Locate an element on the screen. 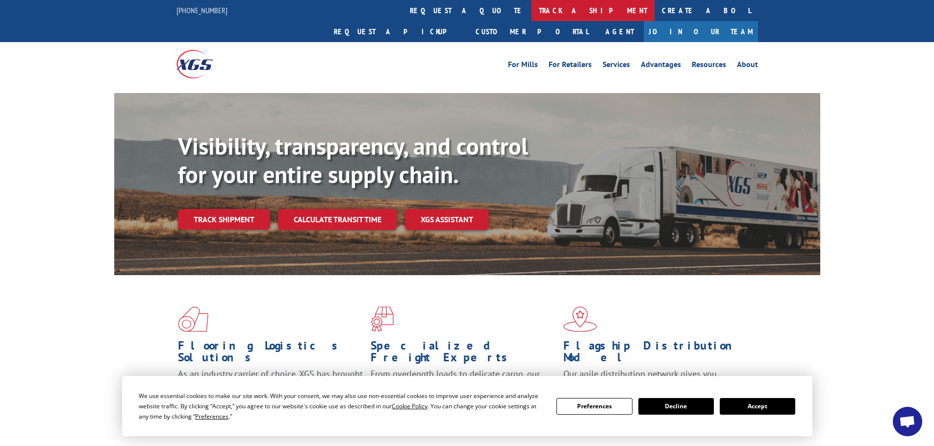  img: xgs-icon-total-supply-chain-intelligence-red is located at coordinates (193, 320).